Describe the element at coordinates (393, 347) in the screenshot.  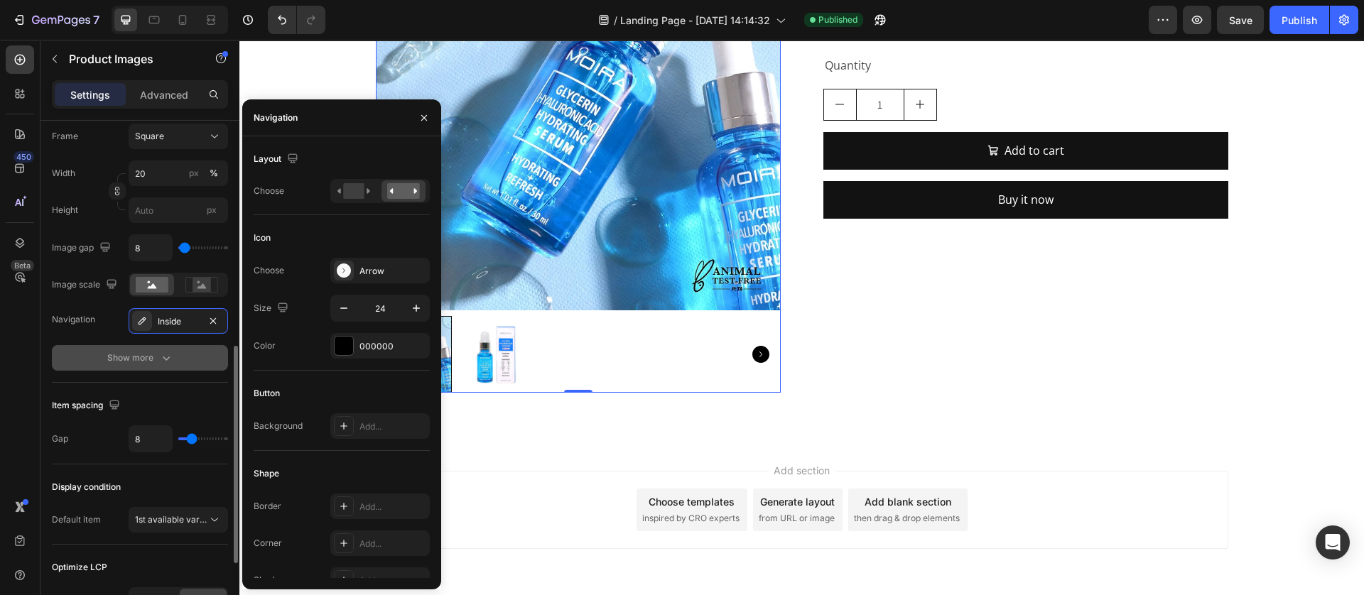
I see `div: 000000` at that location.